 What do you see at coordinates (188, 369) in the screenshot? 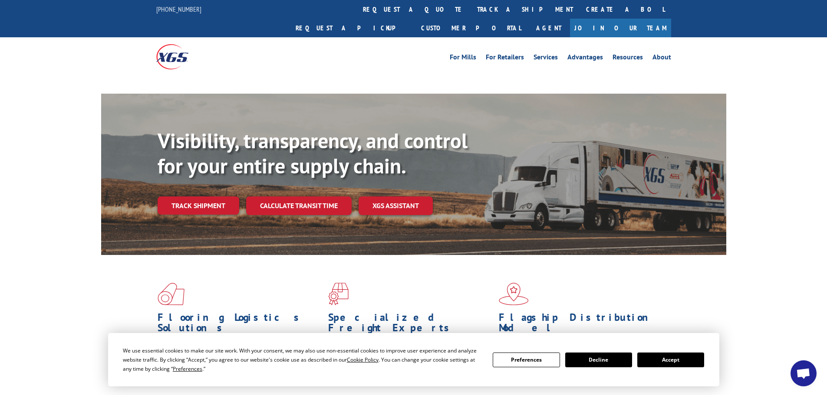
I see `span: Preferences` at bounding box center [188, 369].